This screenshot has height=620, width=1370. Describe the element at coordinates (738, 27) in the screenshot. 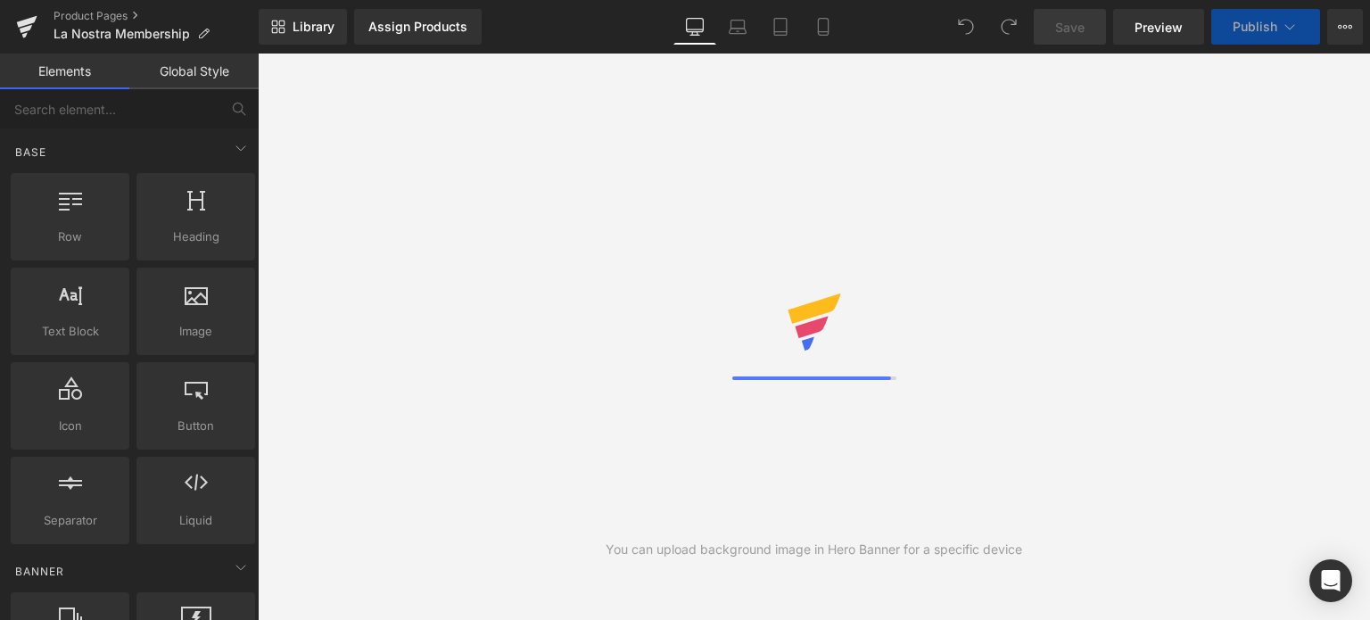

I see `a: Laptop` at that location.